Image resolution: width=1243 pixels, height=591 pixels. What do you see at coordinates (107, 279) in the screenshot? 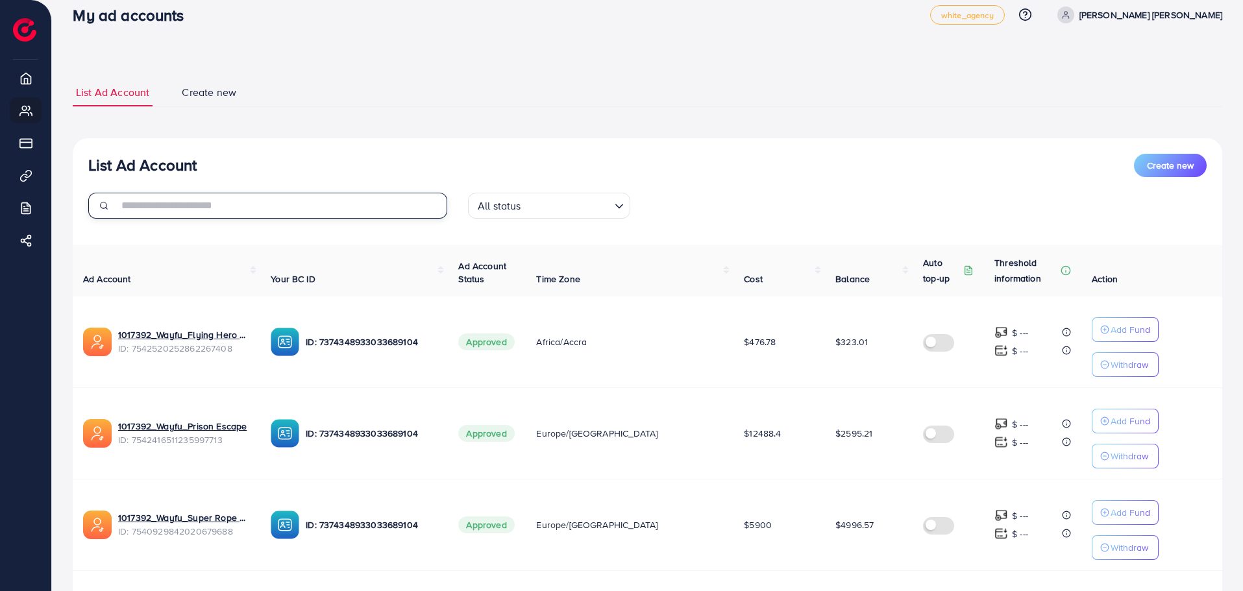
I see `span: Ad Account` at bounding box center [107, 279].